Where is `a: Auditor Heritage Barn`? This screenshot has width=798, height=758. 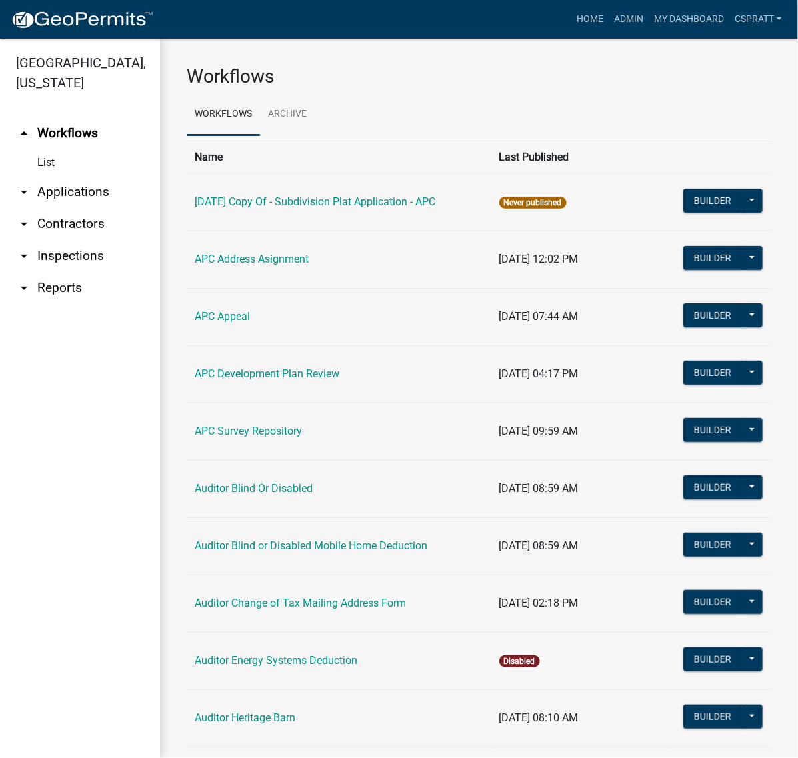
a: Auditor Heritage Barn is located at coordinates (245, 718).